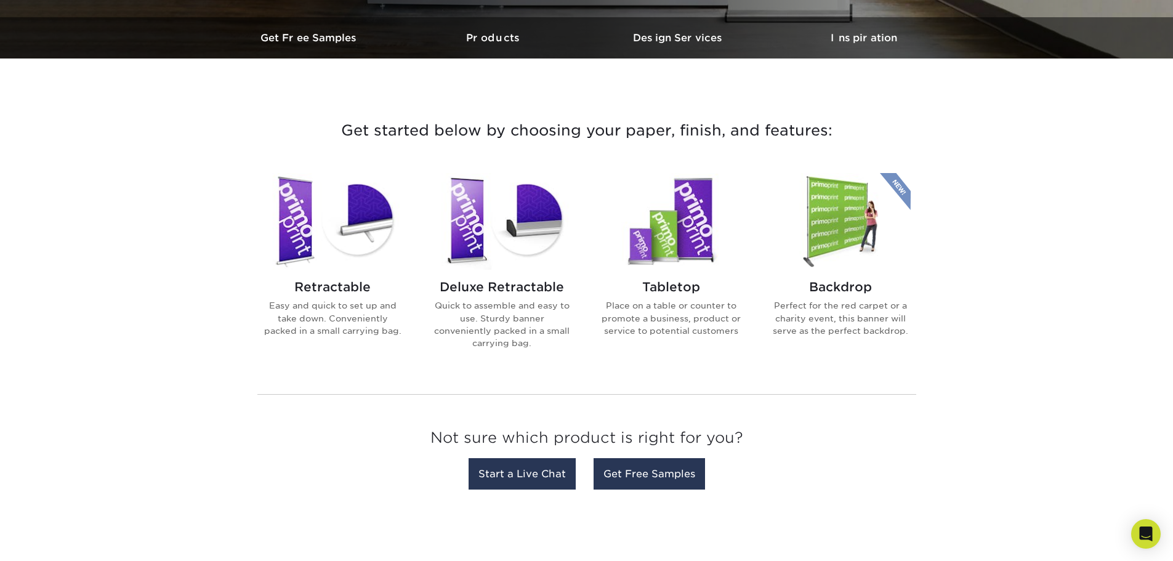 The height and width of the screenshot is (561, 1173). I want to click on img: Tabletop Banner Stands, so click(671, 221).